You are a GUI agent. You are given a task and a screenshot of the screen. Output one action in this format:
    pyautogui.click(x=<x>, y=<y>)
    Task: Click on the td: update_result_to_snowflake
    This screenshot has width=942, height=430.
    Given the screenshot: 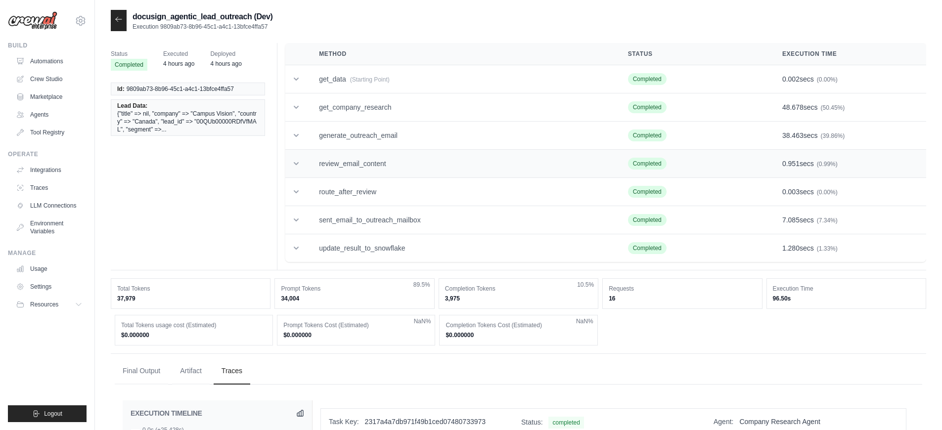 What is the action you would take?
    pyautogui.click(x=462, y=248)
    